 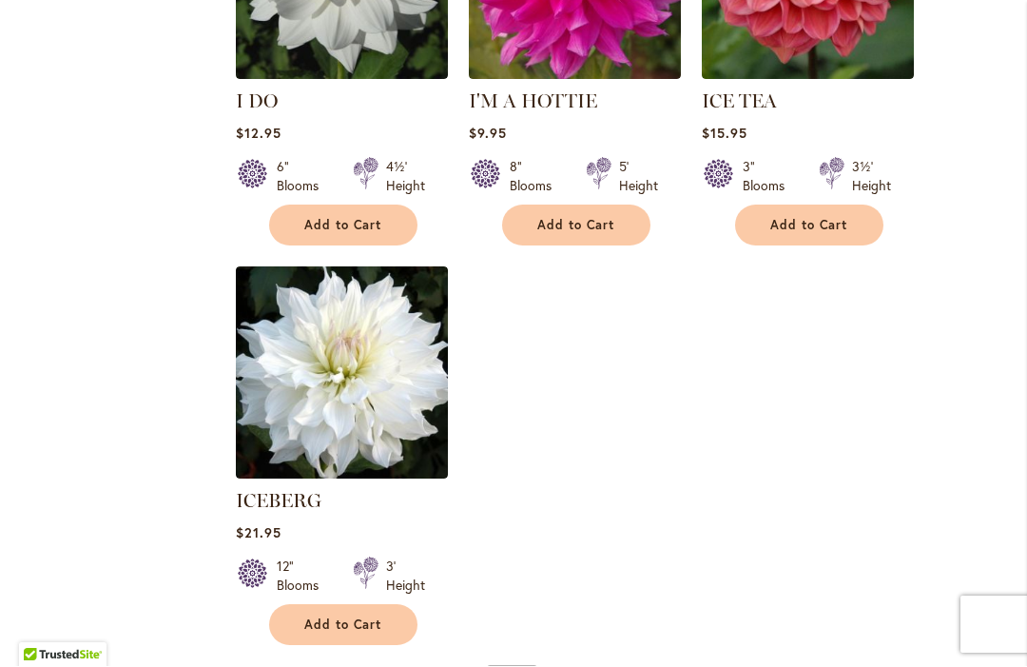 What do you see at coordinates (725, 133) in the screenshot?
I see `span: $15.95` at bounding box center [725, 133].